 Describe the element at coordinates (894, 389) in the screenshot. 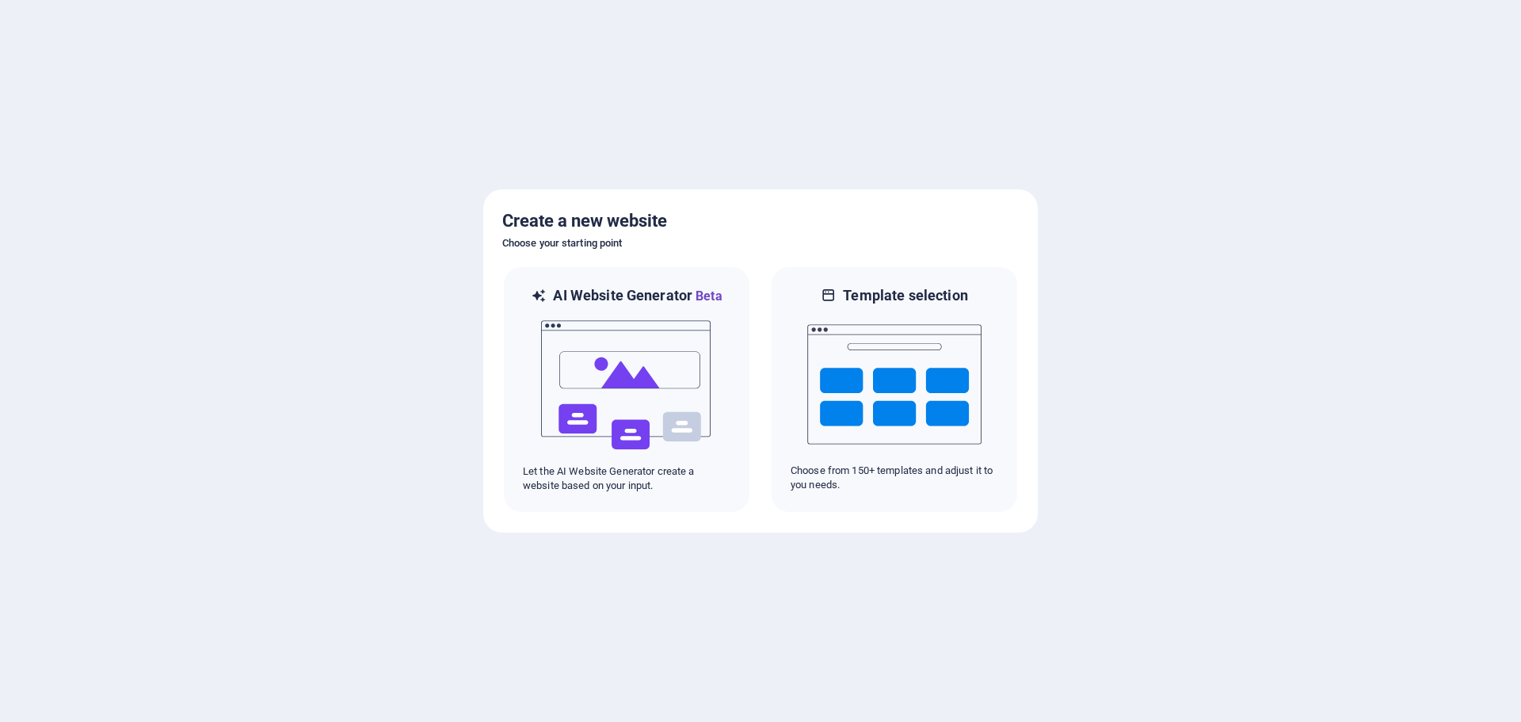

I see `div: Template selectionChoose from 150+ templates and adjust it to you needs.` at that location.